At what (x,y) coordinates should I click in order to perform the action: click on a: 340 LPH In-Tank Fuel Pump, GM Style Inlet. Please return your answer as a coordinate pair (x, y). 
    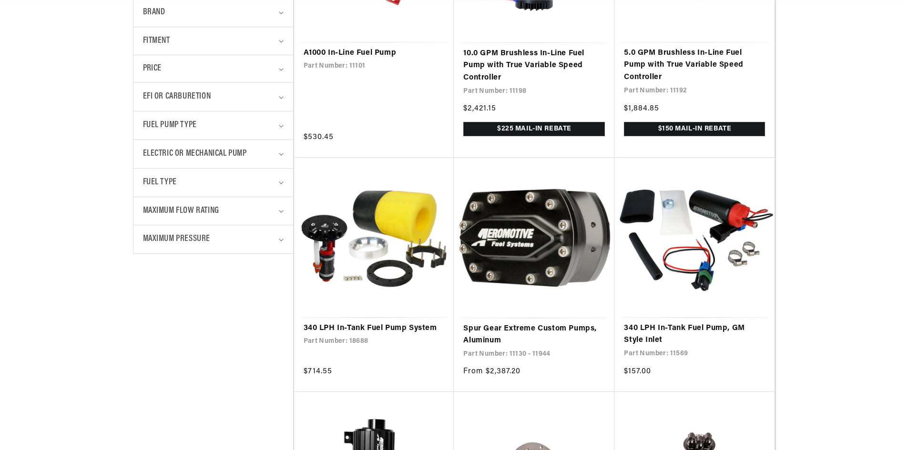
    Looking at the image, I should click on (695, 335).